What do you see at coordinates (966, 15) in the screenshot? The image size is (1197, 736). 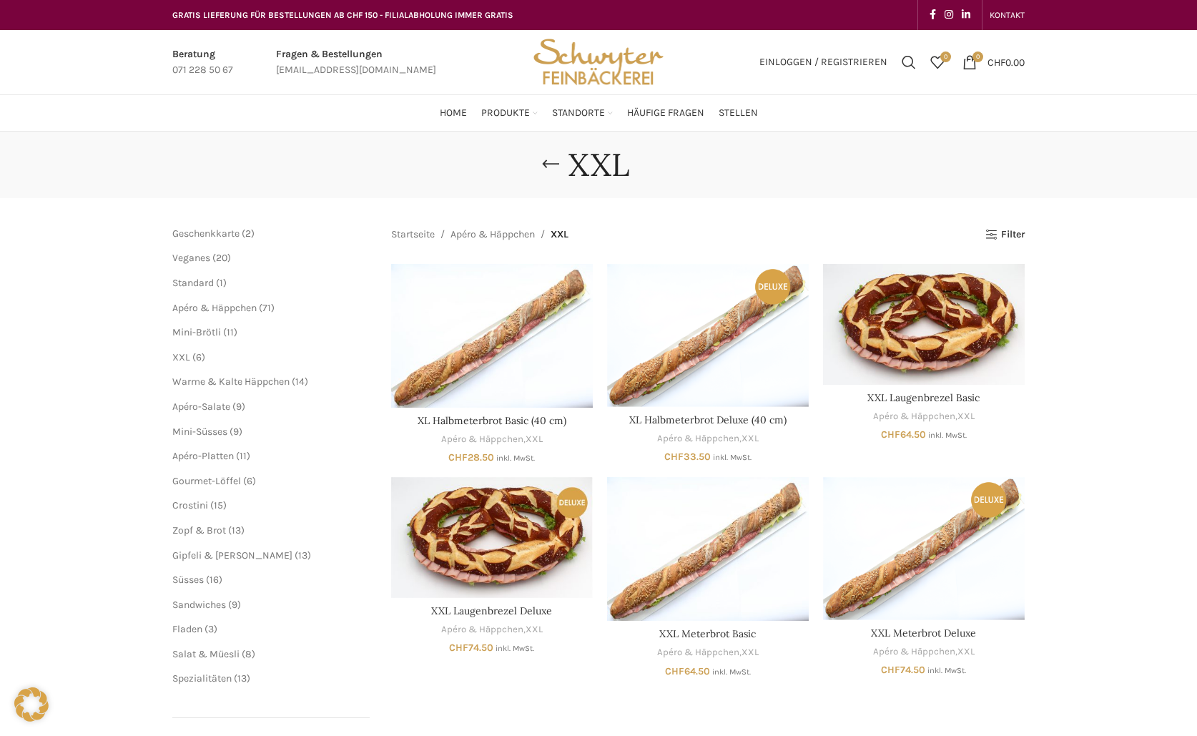 I see `a: Linkedin social link` at bounding box center [966, 15].